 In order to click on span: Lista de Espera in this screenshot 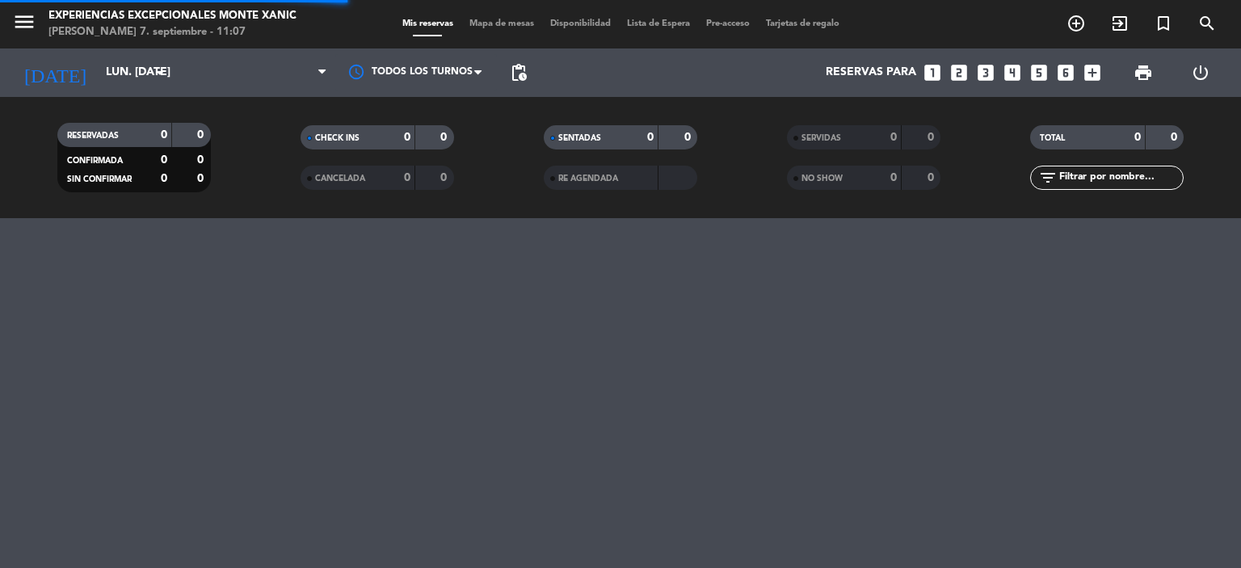, I will do `click(658, 23)`.